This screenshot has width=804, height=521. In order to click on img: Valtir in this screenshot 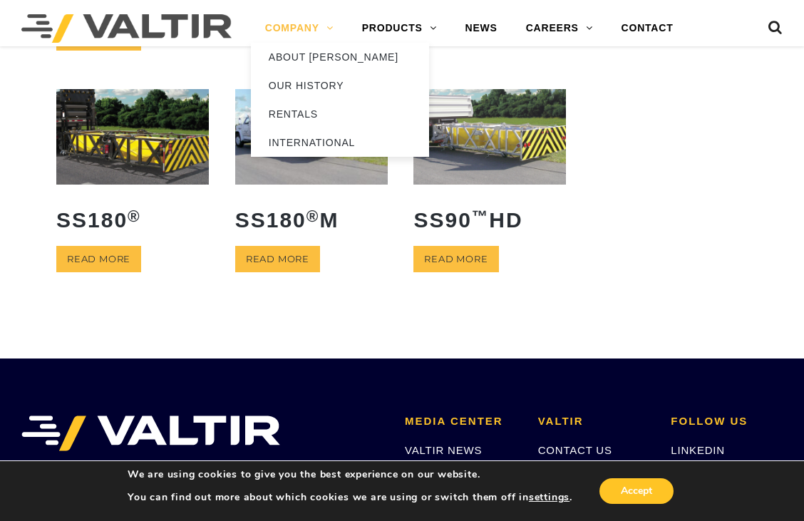, I will do `click(126, 28)`.